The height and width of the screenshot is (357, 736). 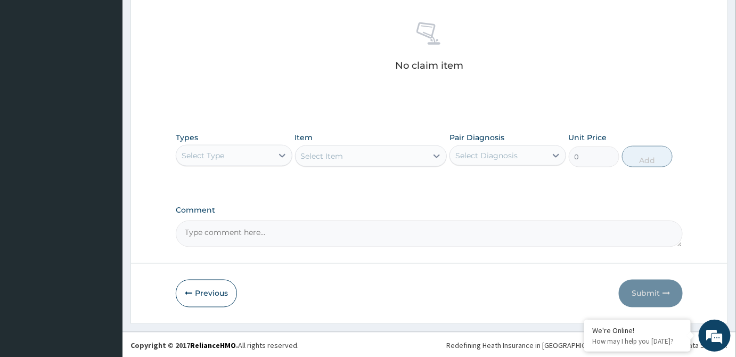 What do you see at coordinates (206, 293) in the screenshot?
I see `button: Previous` at bounding box center [206, 293].